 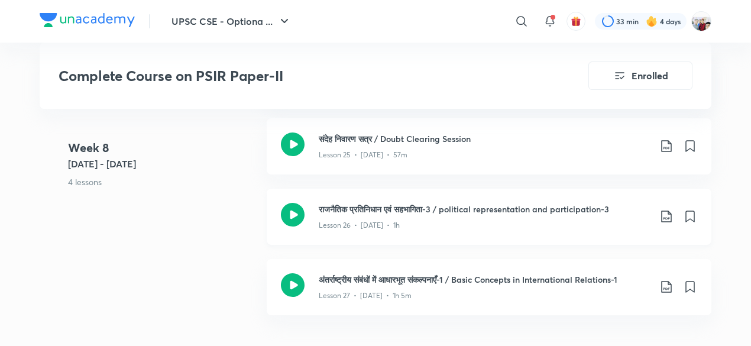 I want to click on button: avatar, so click(x=576, y=21).